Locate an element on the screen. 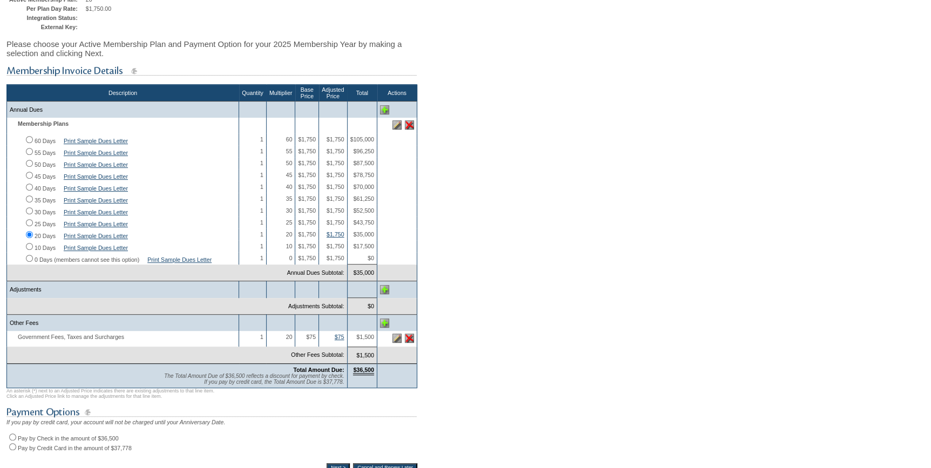 This screenshot has width=931, height=468. td: $0 is located at coordinates (362, 306).